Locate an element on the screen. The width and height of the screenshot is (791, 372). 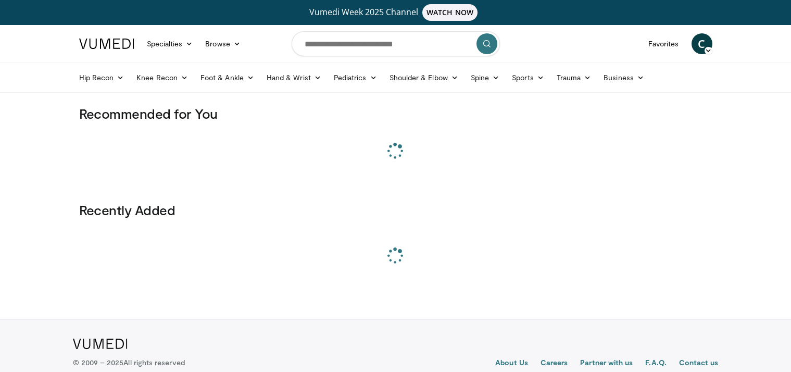
a: Knee Recon is located at coordinates (162, 78).